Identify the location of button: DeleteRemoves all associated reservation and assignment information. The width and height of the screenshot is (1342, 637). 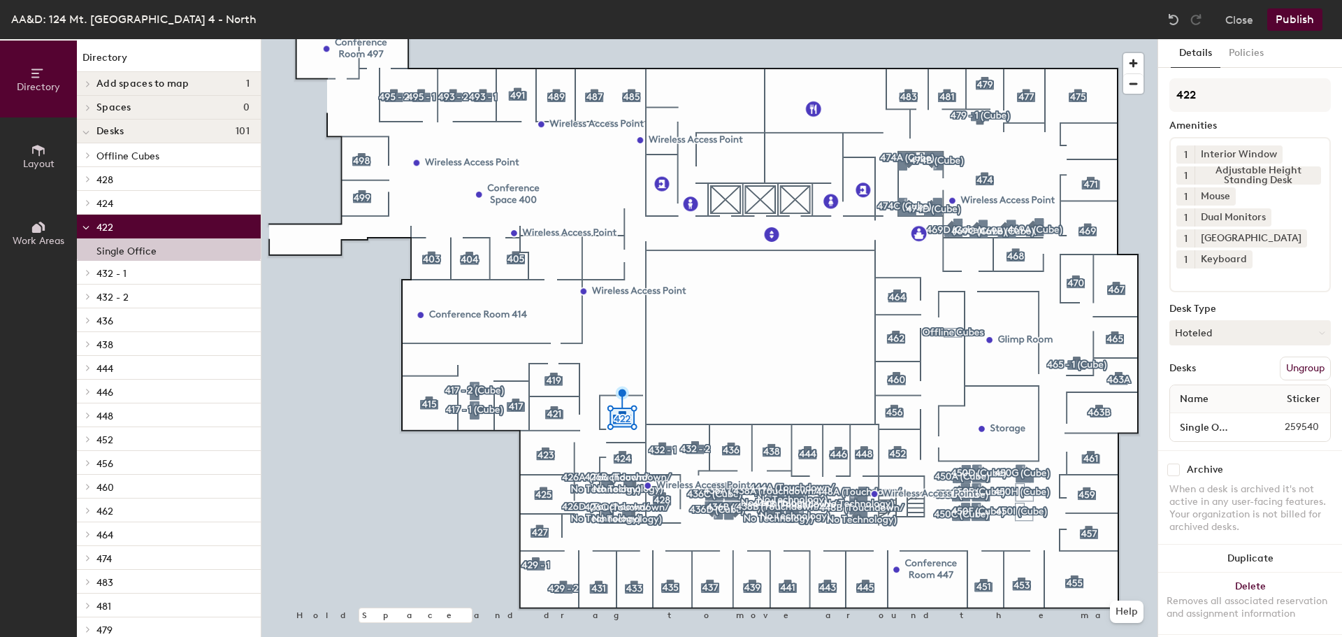
(1249, 603).